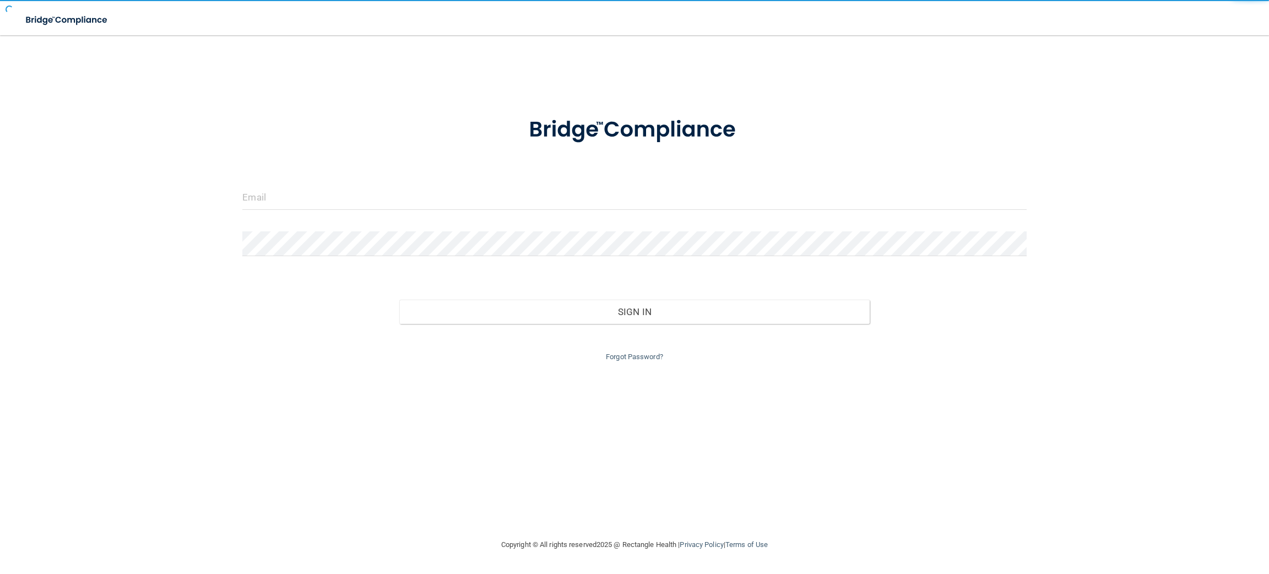 The width and height of the screenshot is (1269, 574). I want to click on button: Sign In, so click(634, 312).